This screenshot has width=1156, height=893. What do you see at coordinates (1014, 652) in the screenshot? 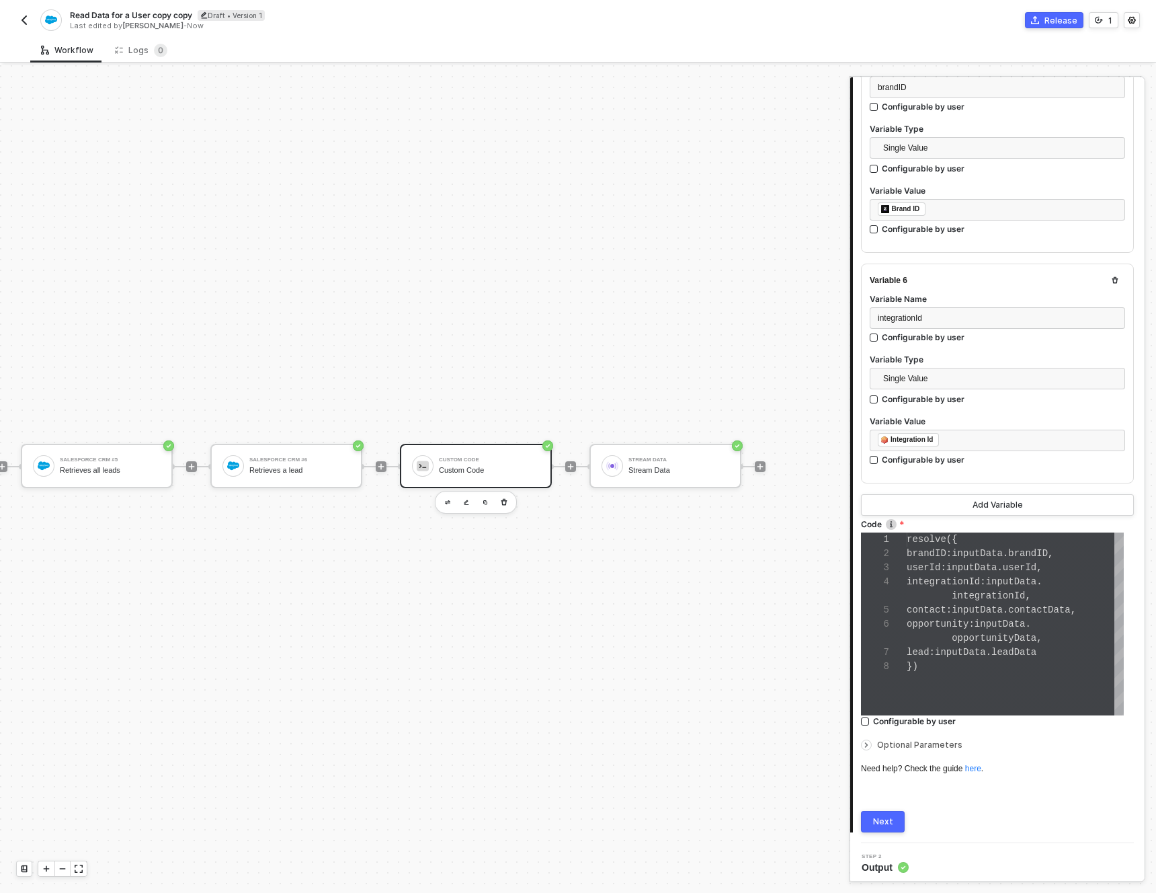
I see `span: leadData` at bounding box center [1014, 652].